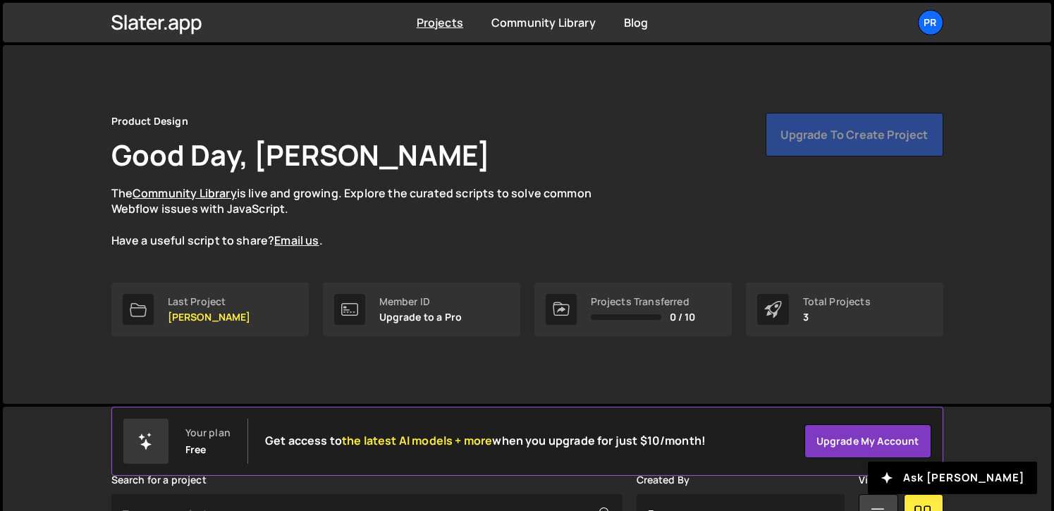 Image resolution: width=1054 pixels, height=511 pixels. Describe the element at coordinates (149, 121) in the screenshot. I see `div: Product Design` at that location.